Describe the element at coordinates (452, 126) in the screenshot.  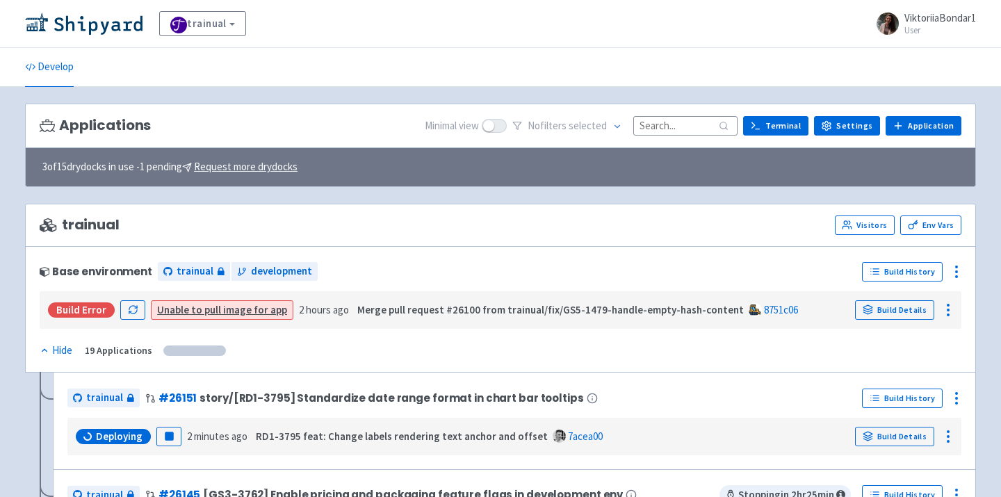
I see `span: Minimal view` at that location.